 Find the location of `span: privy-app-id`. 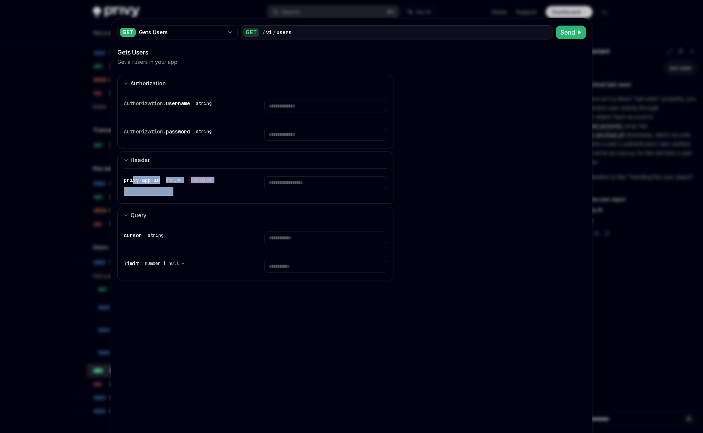

span: privy-app-id is located at coordinates (142, 180).